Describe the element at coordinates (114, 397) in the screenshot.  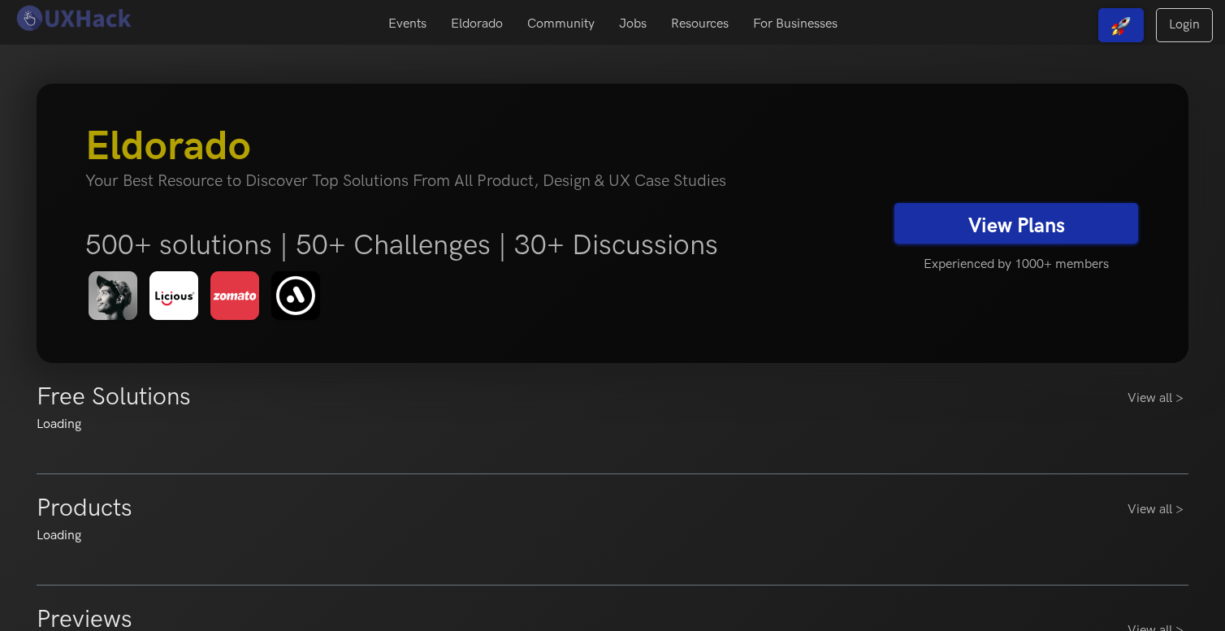
I see `h3: Free Solutions` at that location.